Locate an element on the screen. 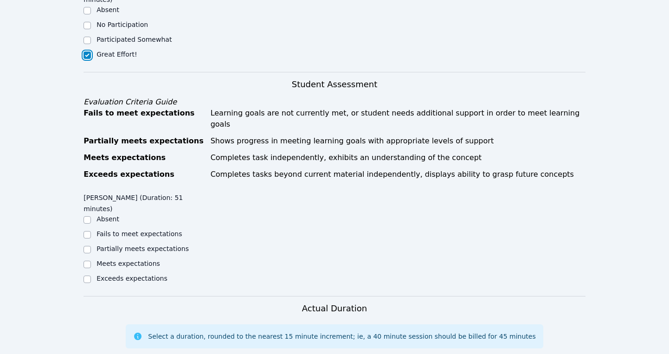 This screenshot has width=669, height=354. div: Exceeds expectations is located at coordinates (144, 175).